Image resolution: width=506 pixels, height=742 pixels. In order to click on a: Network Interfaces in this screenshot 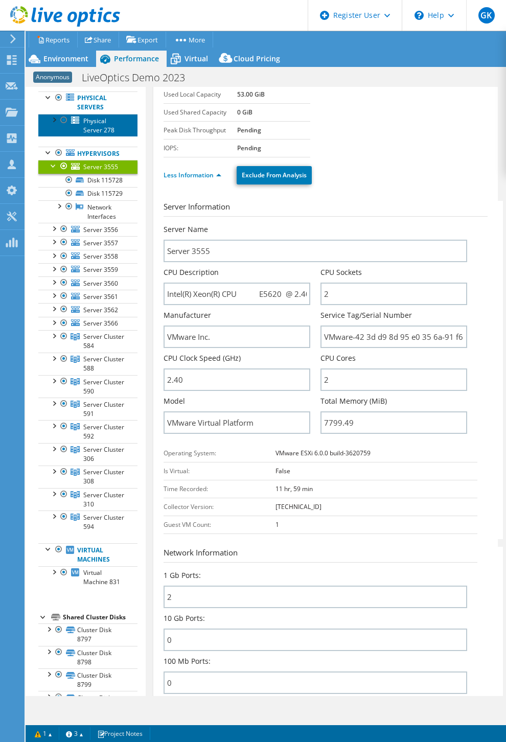, I will do `click(88, 212)`.